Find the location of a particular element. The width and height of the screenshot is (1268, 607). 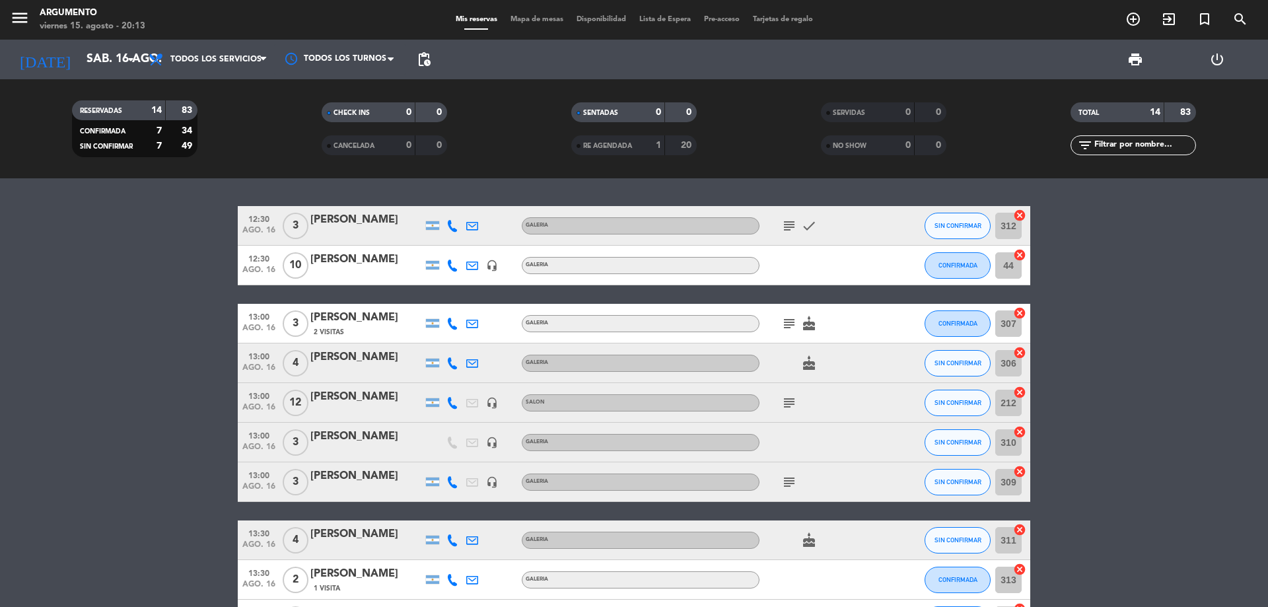

i: add_circle_outline is located at coordinates (1133, 19).